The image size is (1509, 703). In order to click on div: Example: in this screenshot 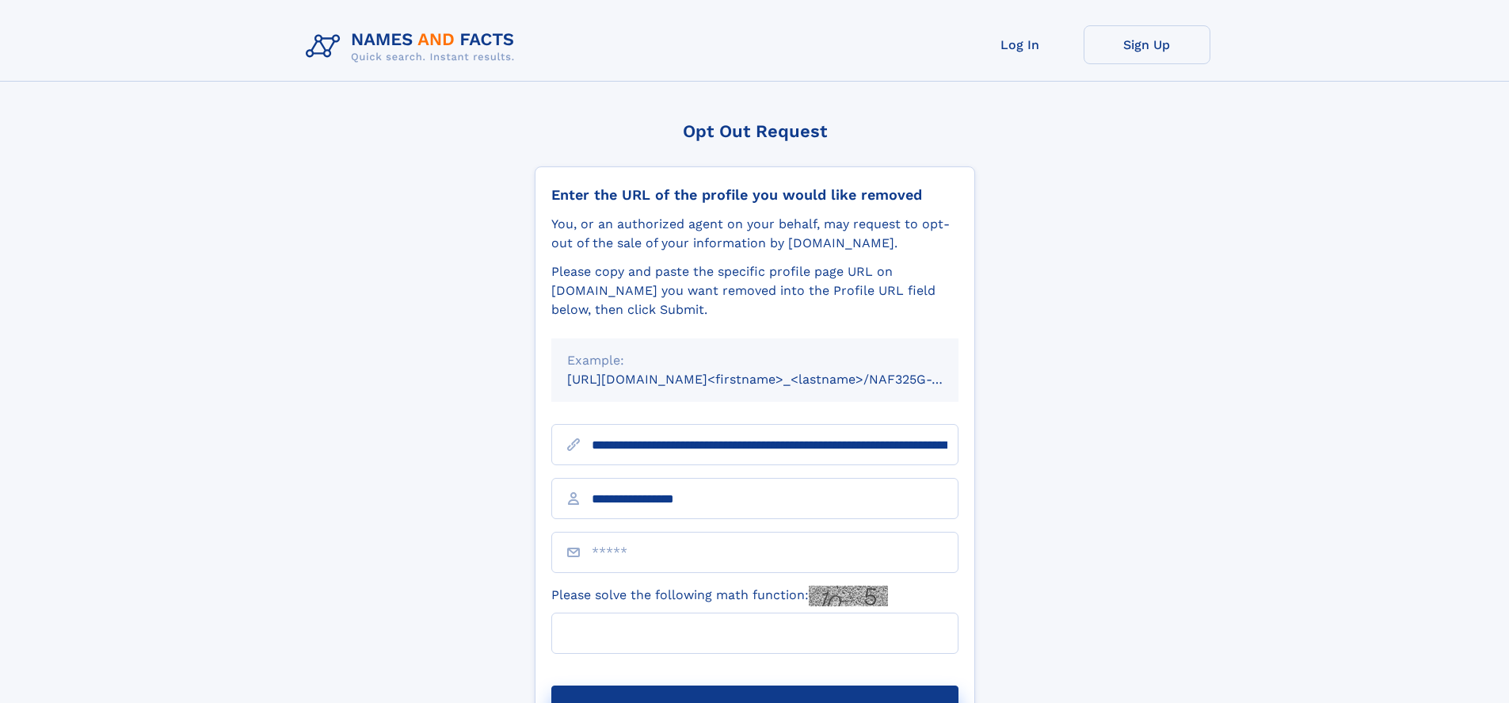, I will do `click(755, 360)`.